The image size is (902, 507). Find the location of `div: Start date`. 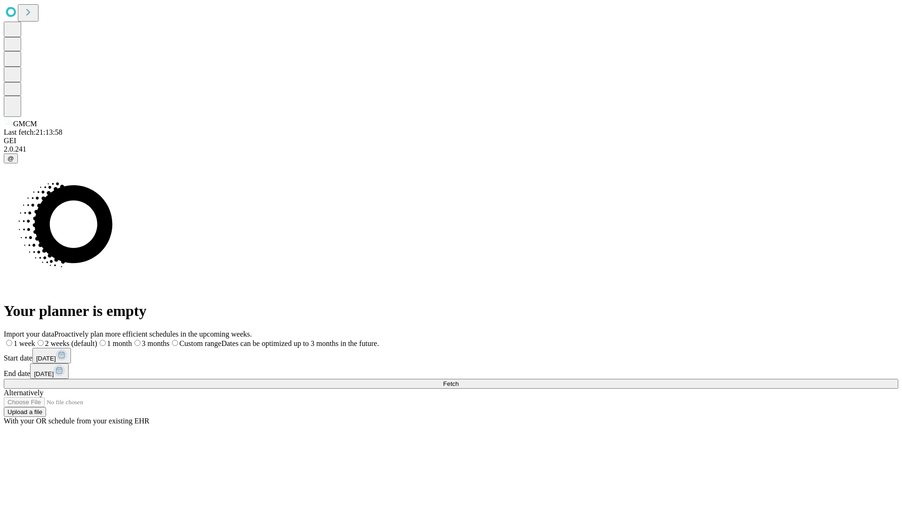

div: Start date is located at coordinates (451, 356).